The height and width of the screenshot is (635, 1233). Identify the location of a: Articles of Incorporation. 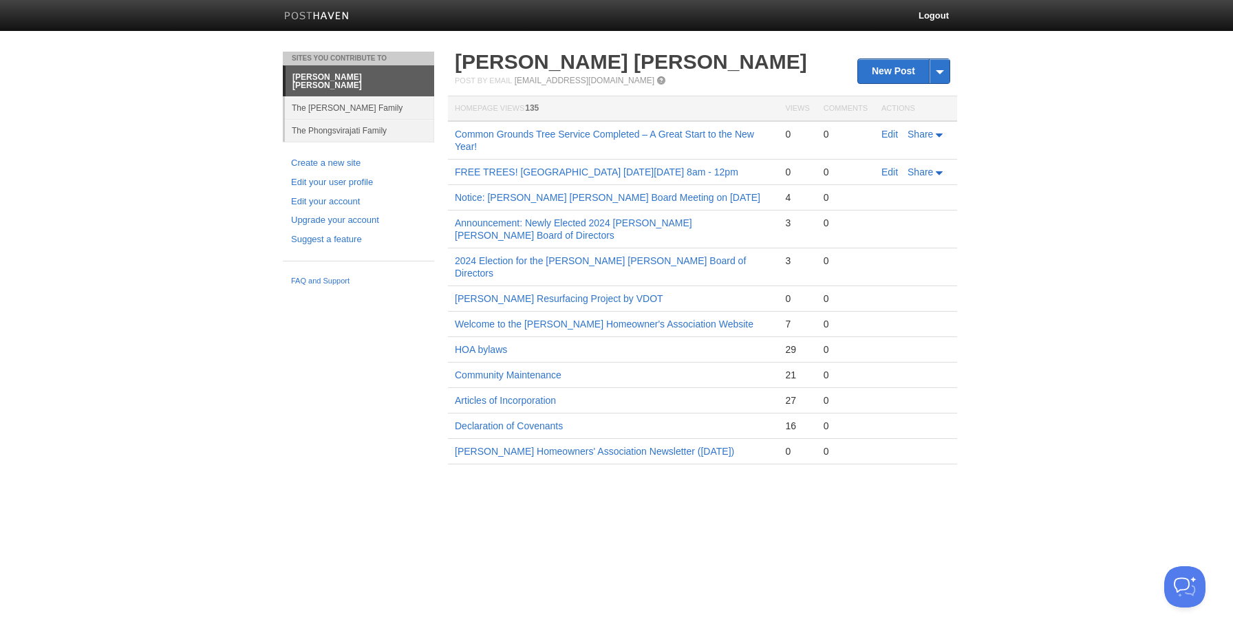
(505, 401).